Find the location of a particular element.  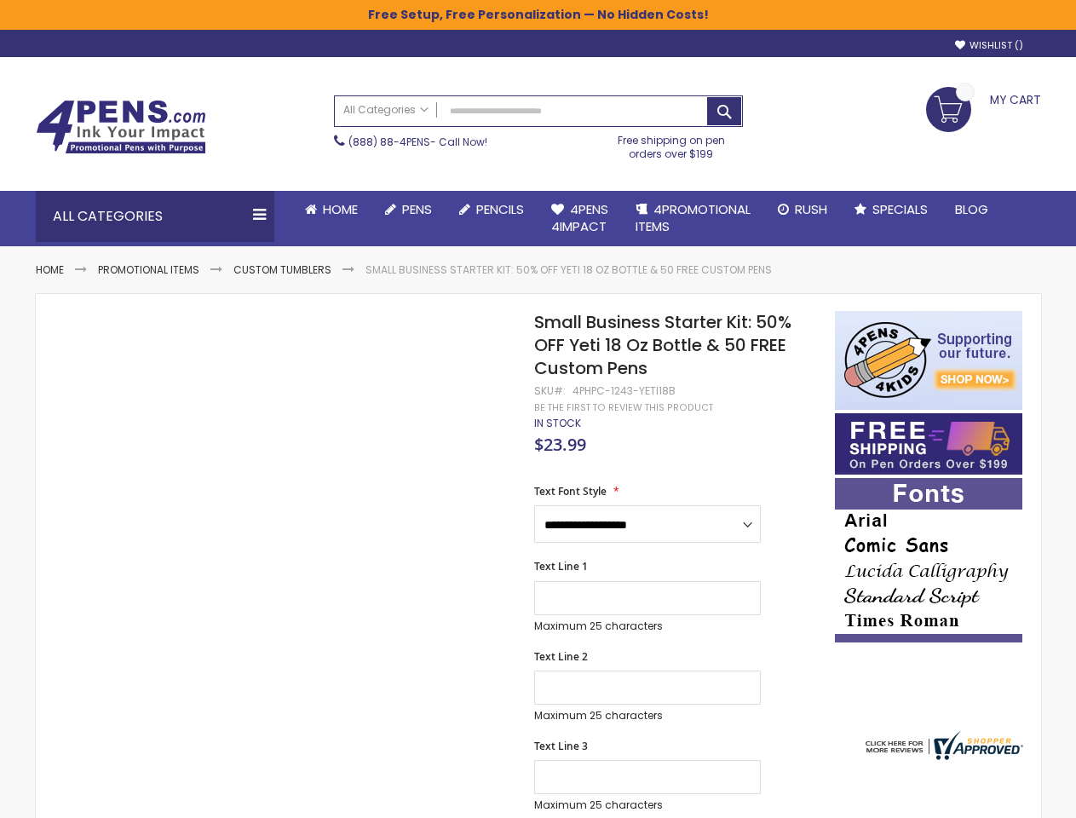

a: Wishlist is located at coordinates (989, 45).